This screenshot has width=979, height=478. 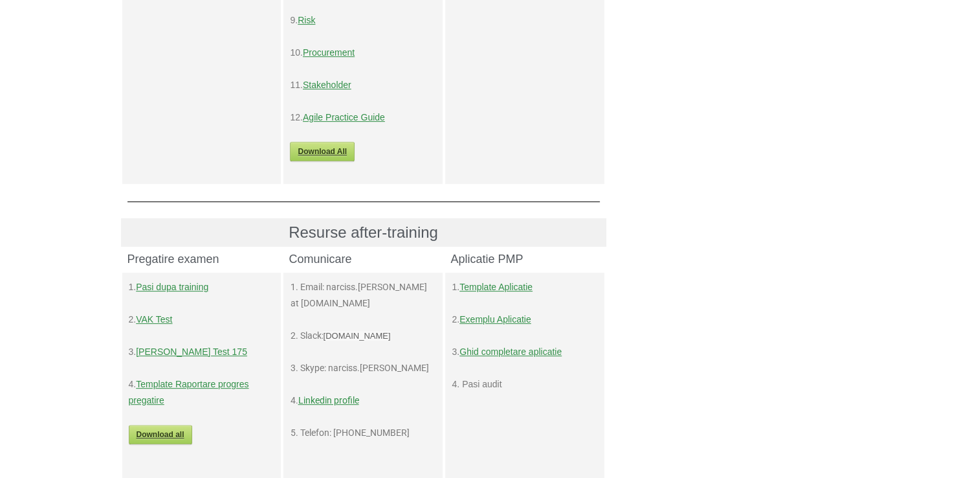 What do you see at coordinates (495, 319) in the screenshot?
I see `a: Exemplu Aplicatie` at bounding box center [495, 319].